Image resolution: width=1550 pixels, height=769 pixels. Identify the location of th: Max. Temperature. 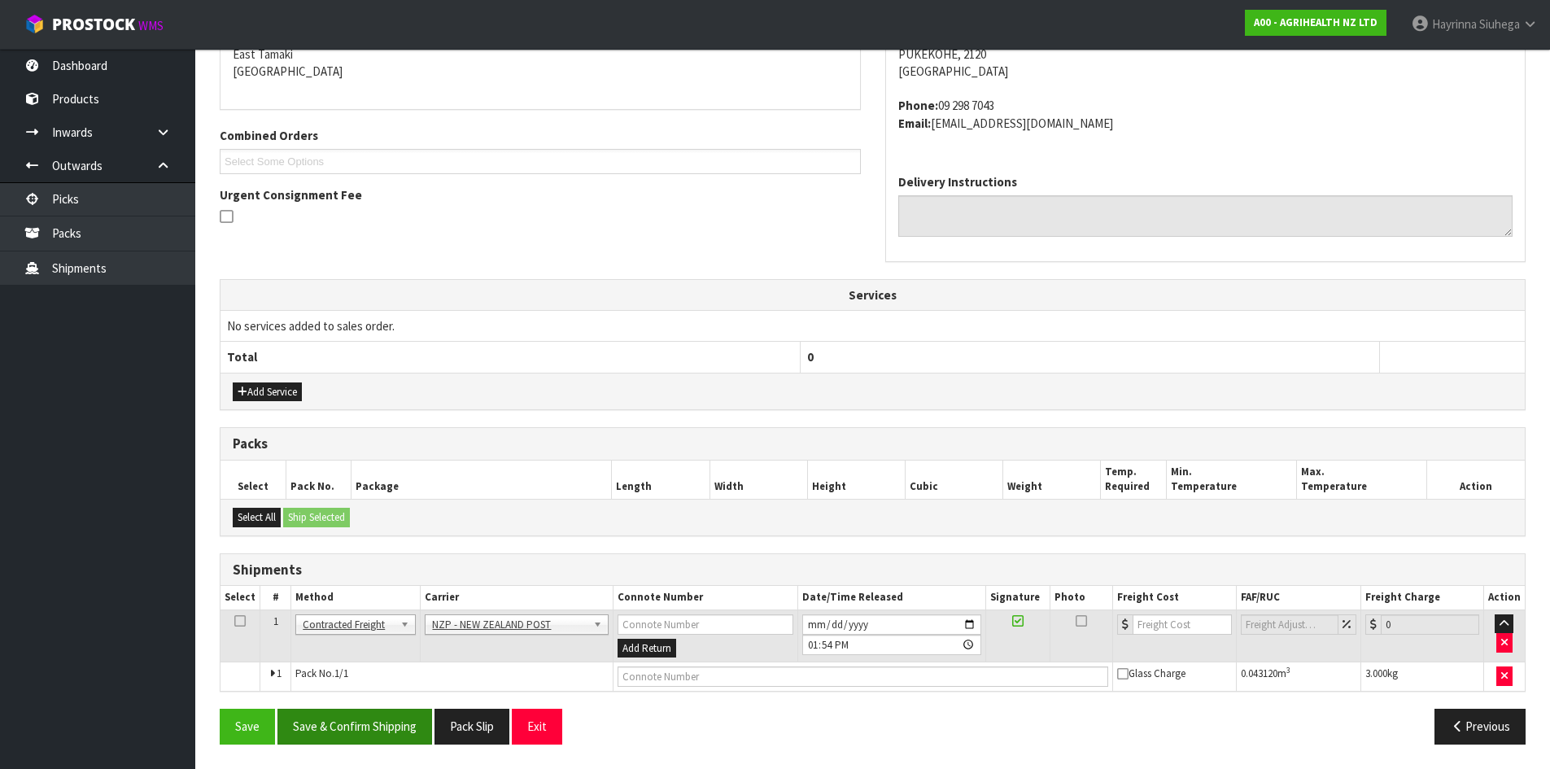
(1361, 479).